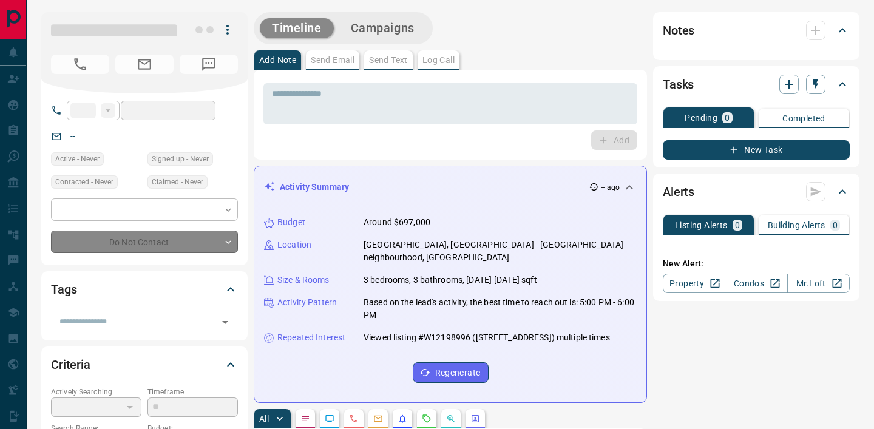 This screenshot has height=429, width=874. Describe the element at coordinates (378, 419) in the screenshot. I see `svg: Emails` at that location.